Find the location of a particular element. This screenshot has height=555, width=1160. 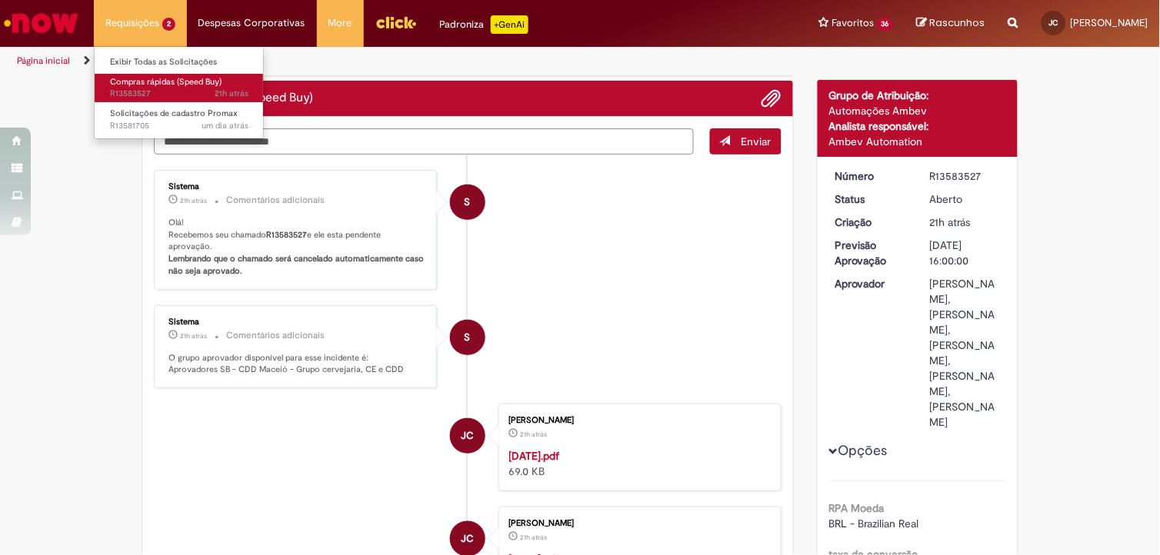

dt: Criação is located at coordinates (871, 222).